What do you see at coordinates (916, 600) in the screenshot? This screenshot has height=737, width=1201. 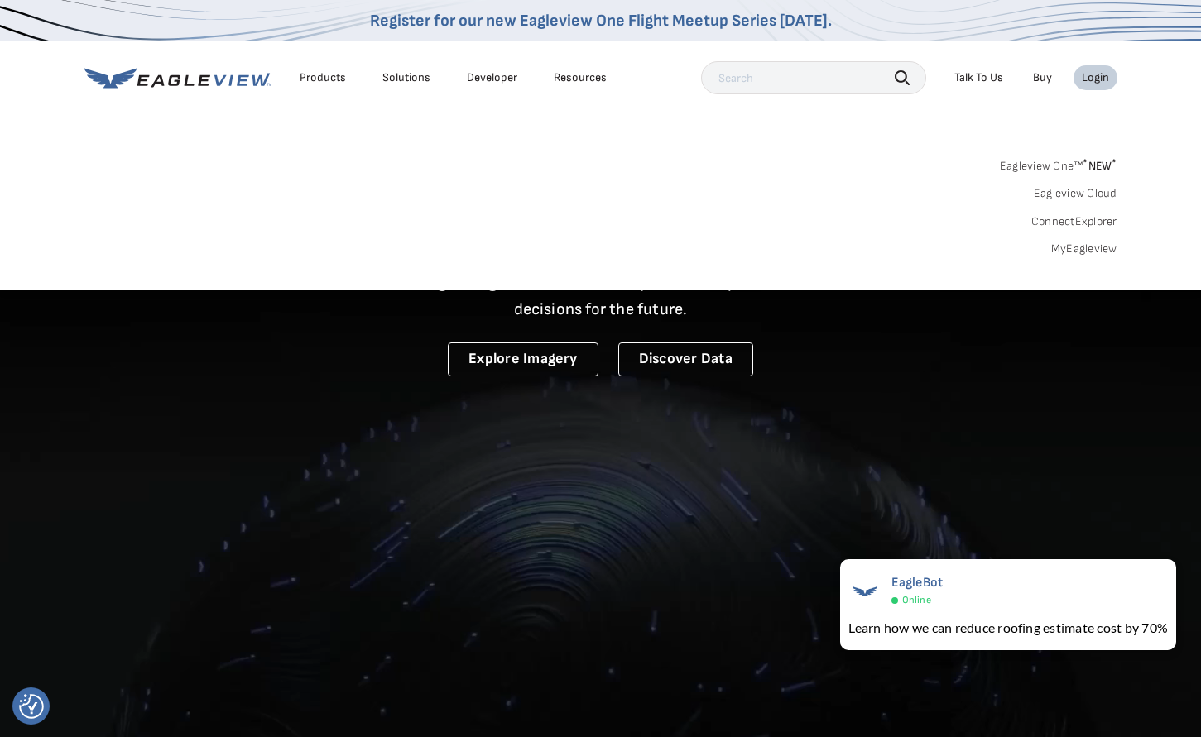 I see `span: Online` at bounding box center [916, 600].